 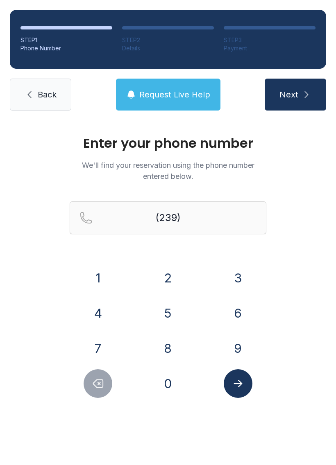 What do you see at coordinates (174, 95) in the screenshot?
I see `span: Request Live Help` at bounding box center [174, 95].